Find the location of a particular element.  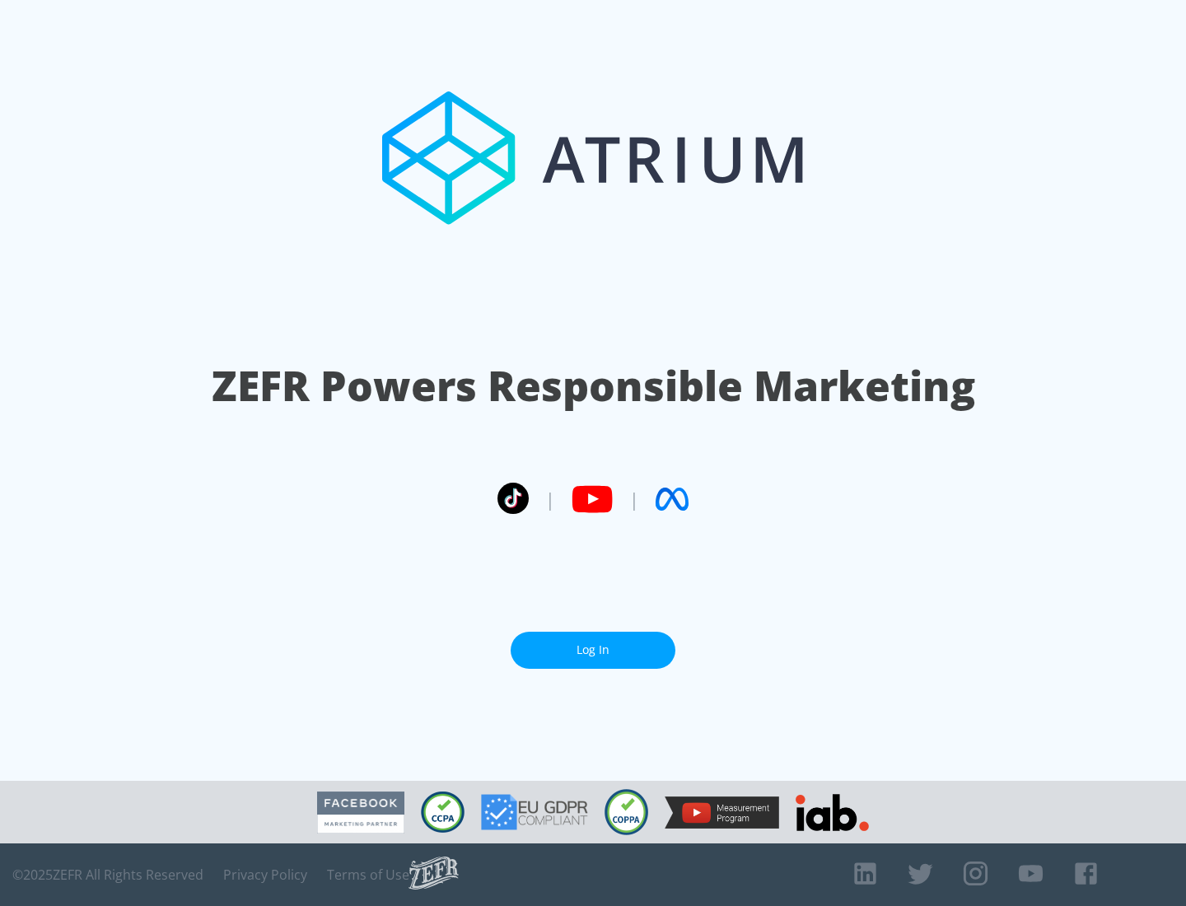

h1: ZEFR Powers Responsible Marketing is located at coordinates (593, 386).